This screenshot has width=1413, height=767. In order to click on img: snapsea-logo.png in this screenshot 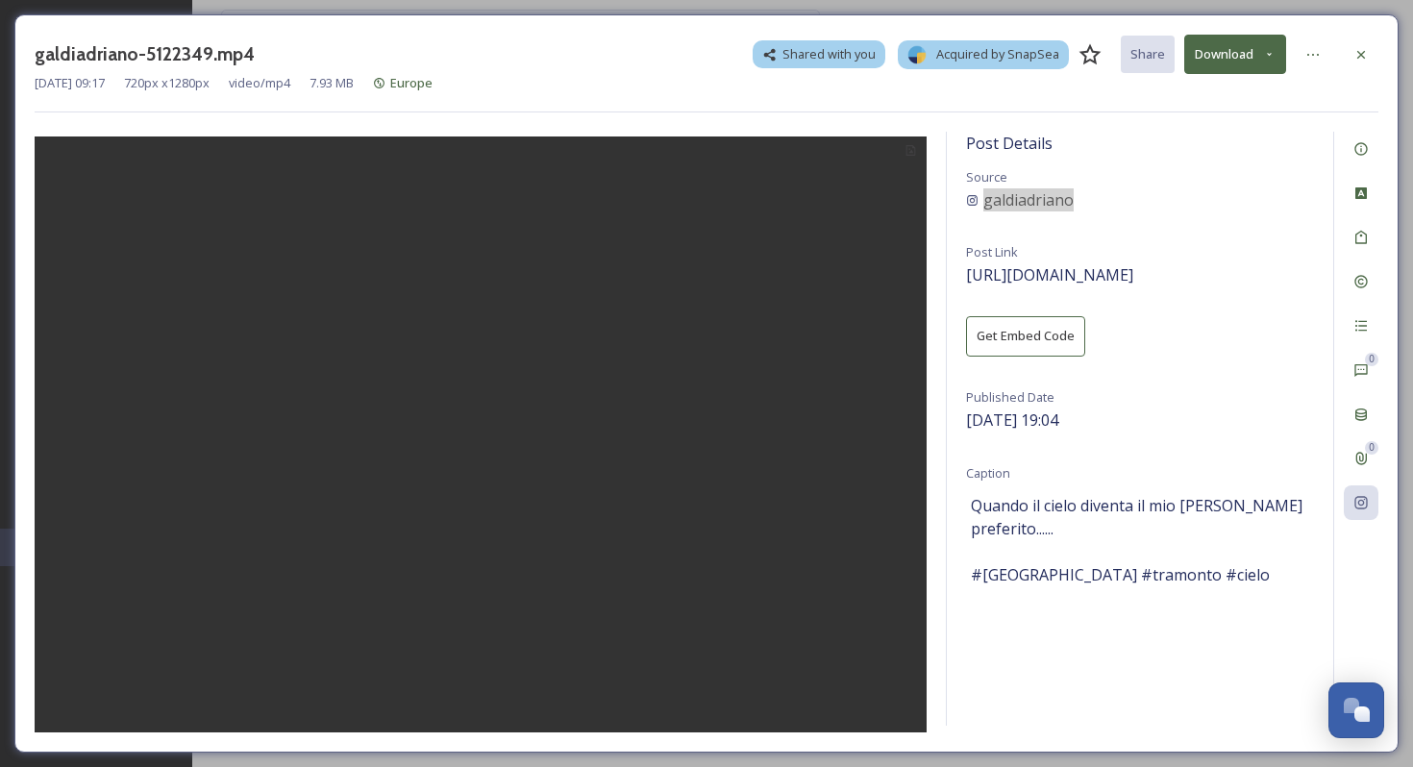, I will do `click(917, 55)`.